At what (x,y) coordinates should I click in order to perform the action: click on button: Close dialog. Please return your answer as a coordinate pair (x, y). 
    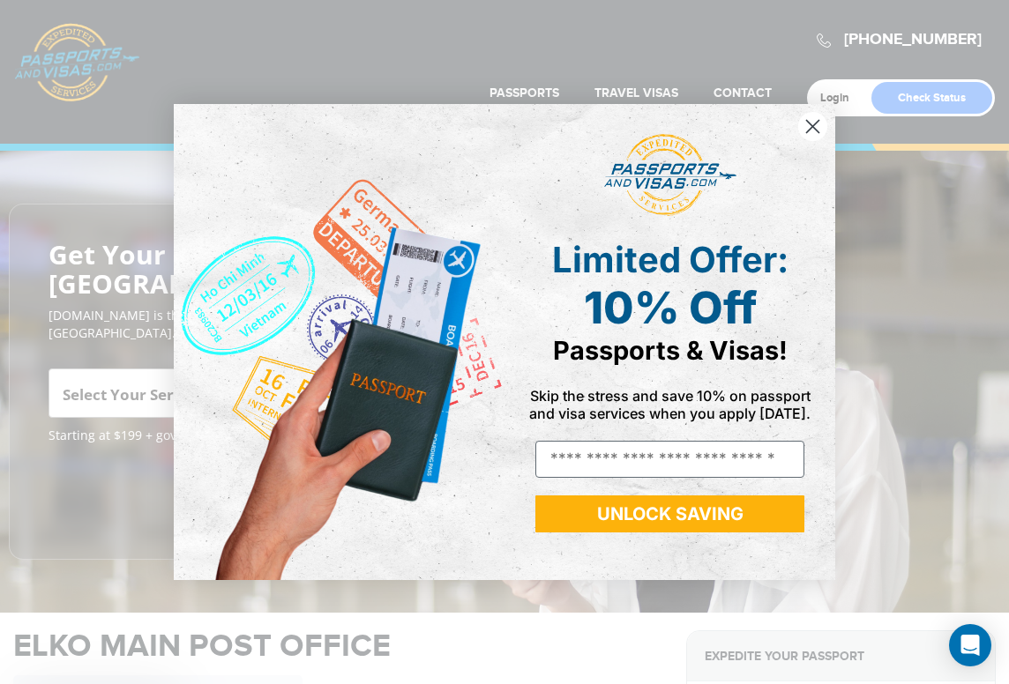
    Looking at the image, I should click on (812, 126).